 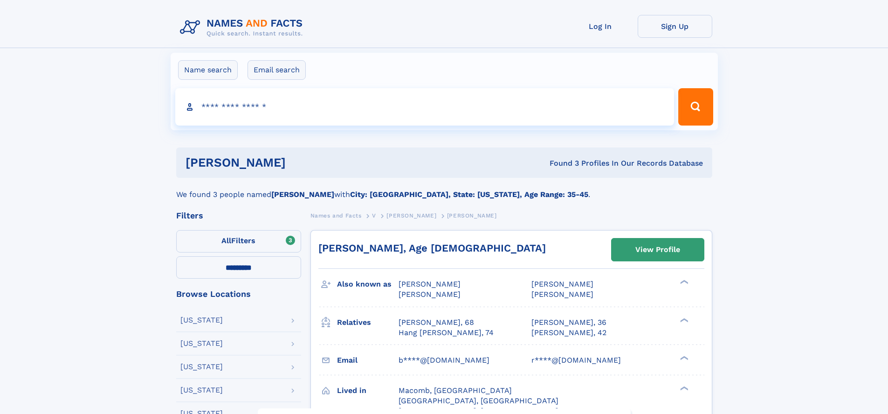 I want to click on button: Search Button, so click(x=696, y=107).